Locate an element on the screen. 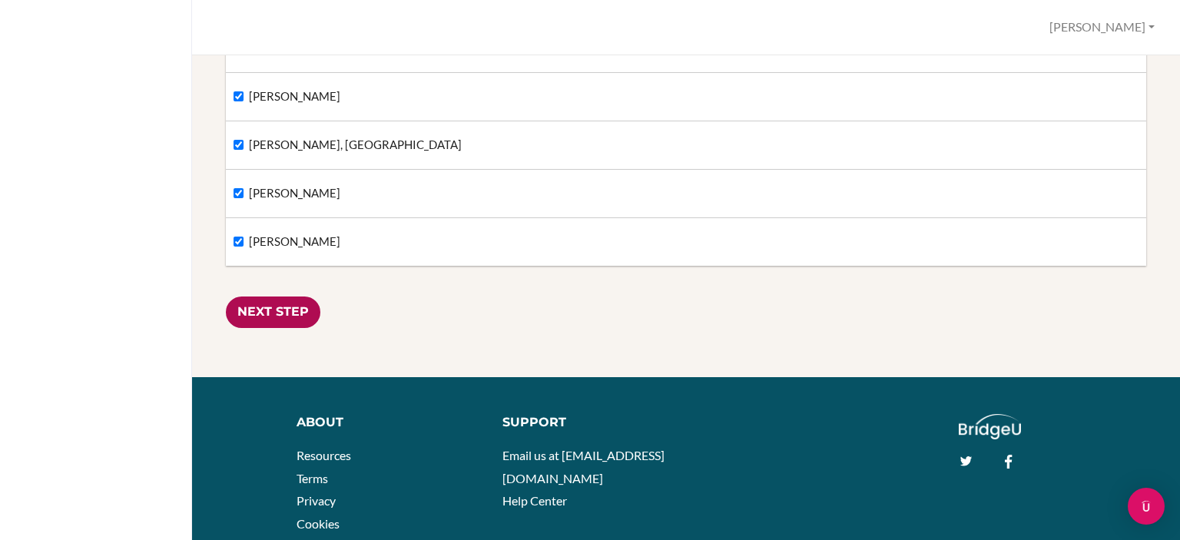 This screenshot has height=540, width=1180. input: Next Step is located at coordinates (273, 312).